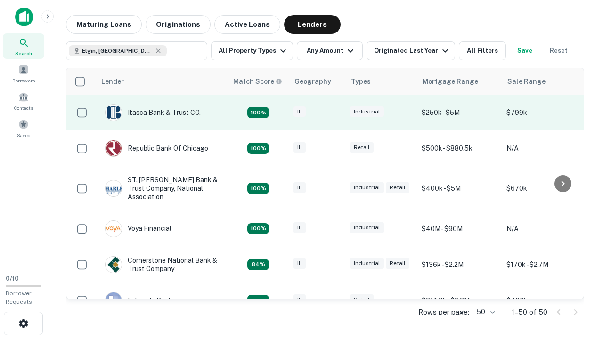 The image size is (603, 339). Describe the element at coordinates (24, 128) in the screenshot. I see `a: Saved` at that location.